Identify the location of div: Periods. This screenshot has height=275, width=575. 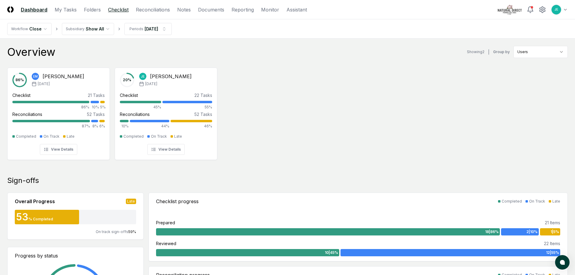
(137, 29).